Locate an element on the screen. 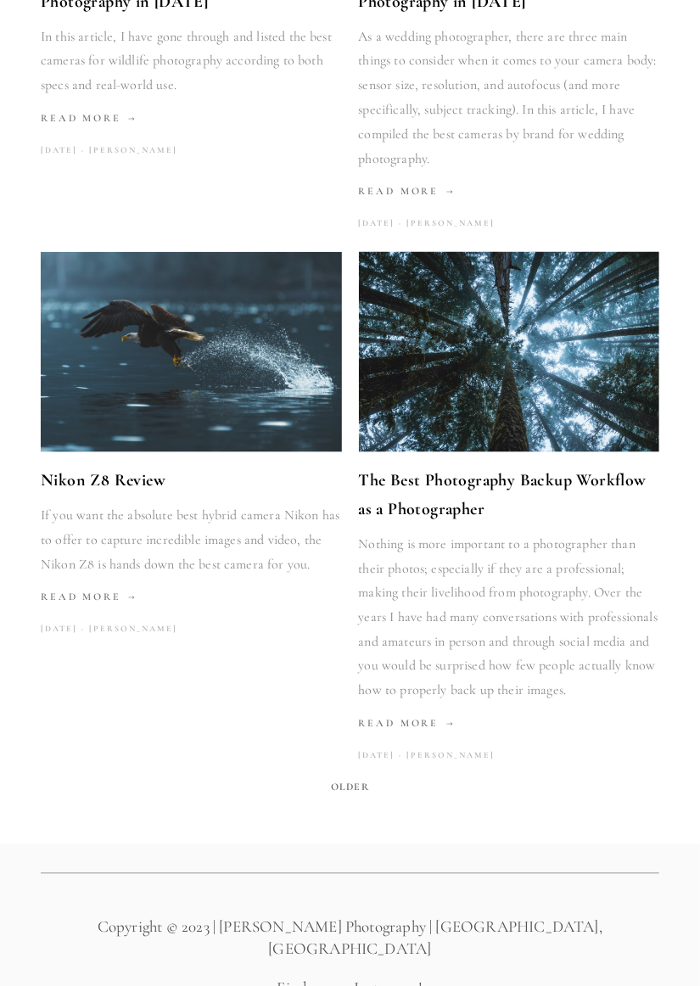 Image resolution: width=700 pixels, height=986 pixels. a: The Best Photography Backup Workflow as a Photographer is located at coordinates (509, 494).